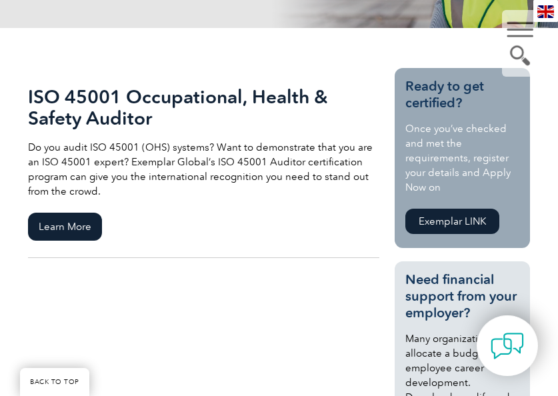  Describe the element at coordinates (545, 11) in the screenshot. I see `img: en` at that location.